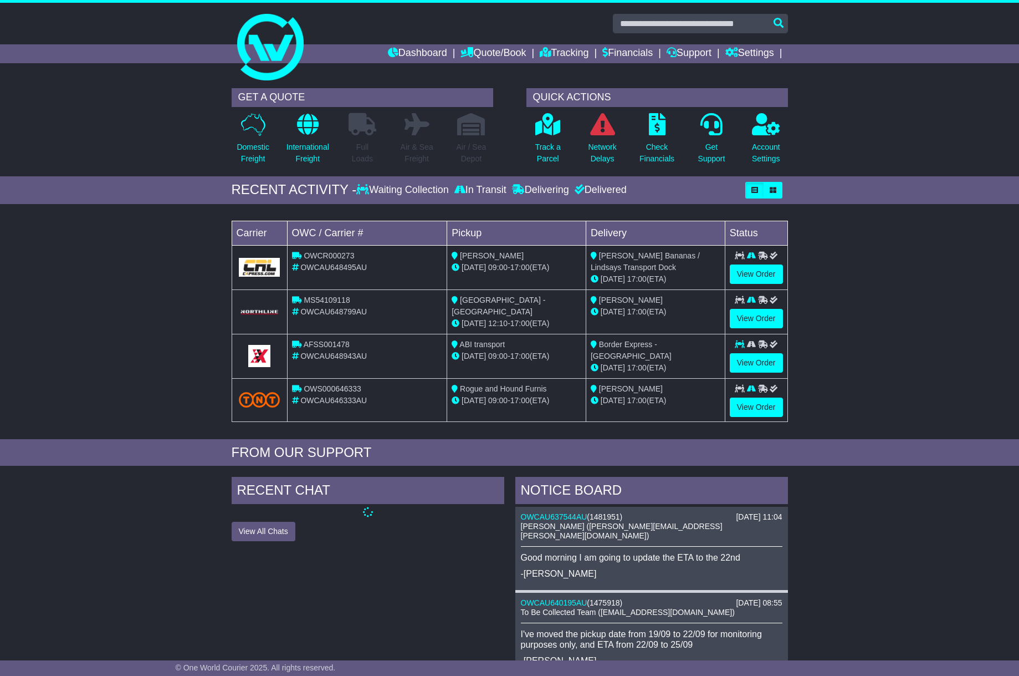 The width and height of the screenshot is (1019, 676). I want to click on span: OWCAU648799AU, so click(334, 312).